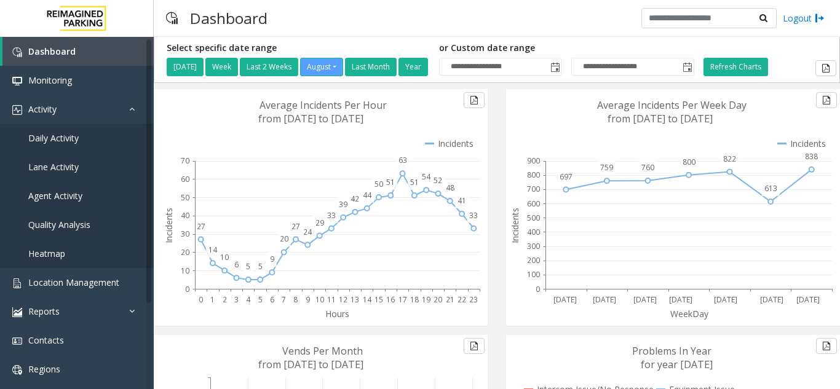 The width and height of the screenshot is (840, 389). What do you see at coordinates (185, 252) in the screenshot?
I see `text: 20` at bounding box center [185, 252].